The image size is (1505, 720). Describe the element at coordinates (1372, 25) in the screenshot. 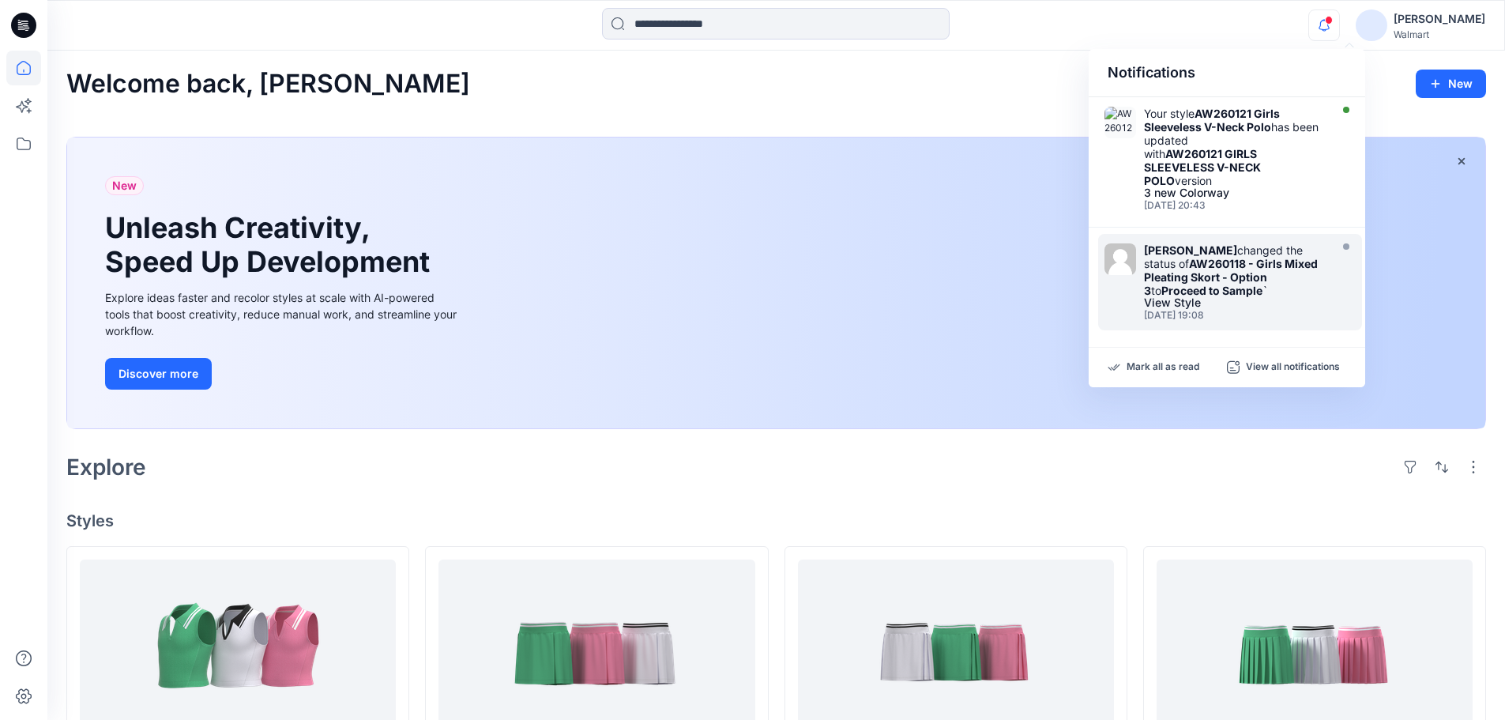

I see `img: avatar` at that location.